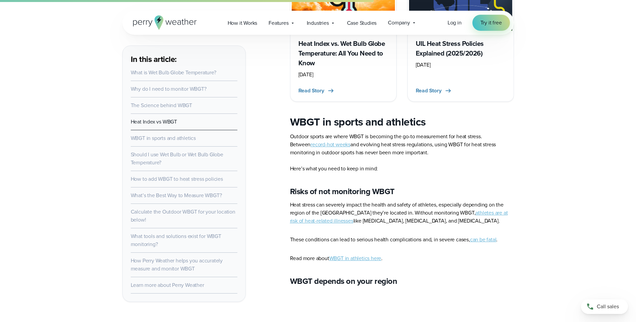 The width and height of the screenshot is (636, 322). Describe the element at coordinates (402, 282) in the screenshot. I see `h3: WBGT depends on your region` at that location.